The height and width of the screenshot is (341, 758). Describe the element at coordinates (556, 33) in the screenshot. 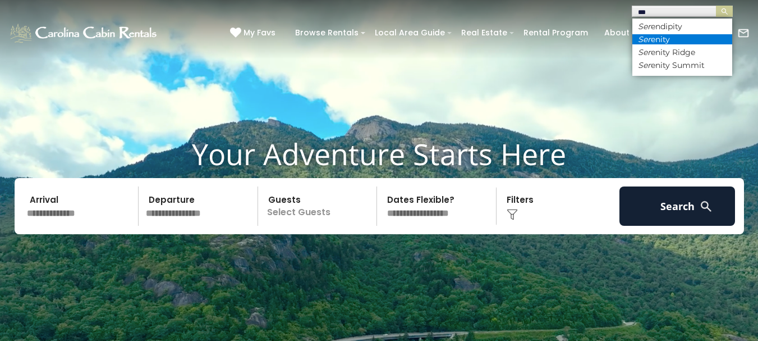

I see `a: Rental Program` at that location.